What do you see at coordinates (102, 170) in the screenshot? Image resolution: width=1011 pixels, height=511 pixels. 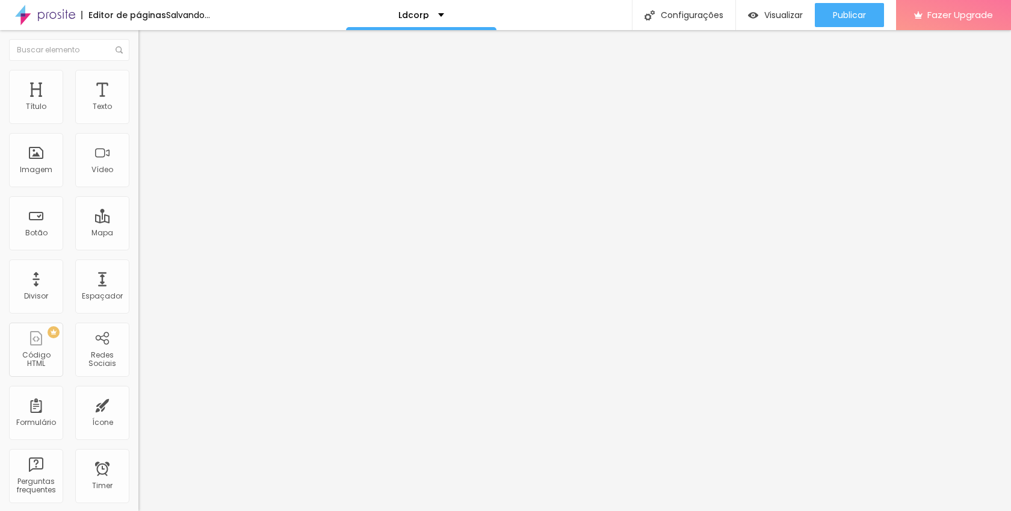 I see `div: Vídeo` at bounding box center [102, 170].